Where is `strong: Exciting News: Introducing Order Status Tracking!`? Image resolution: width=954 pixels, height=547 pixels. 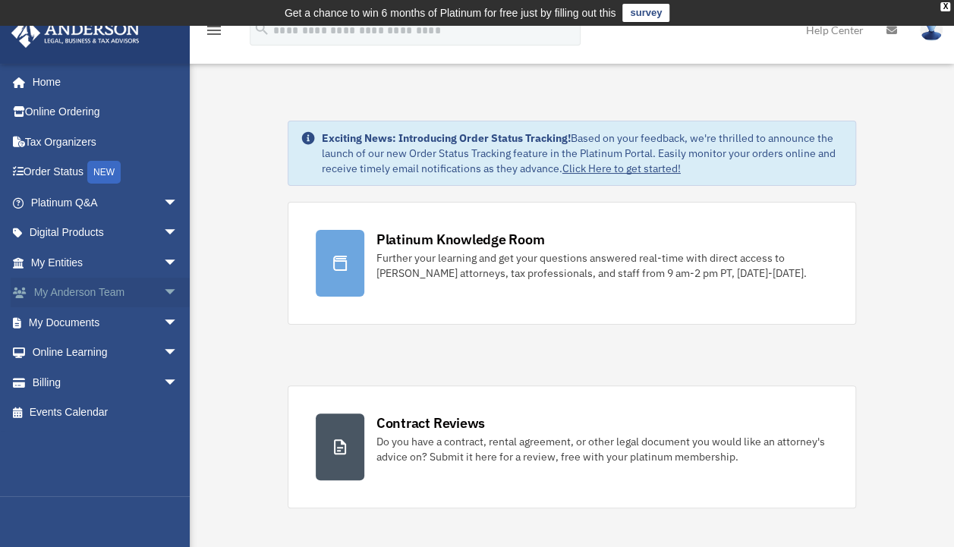 strong: Exciting News: Introducing Order Status Tracking! is located at coordinates (446, 138).